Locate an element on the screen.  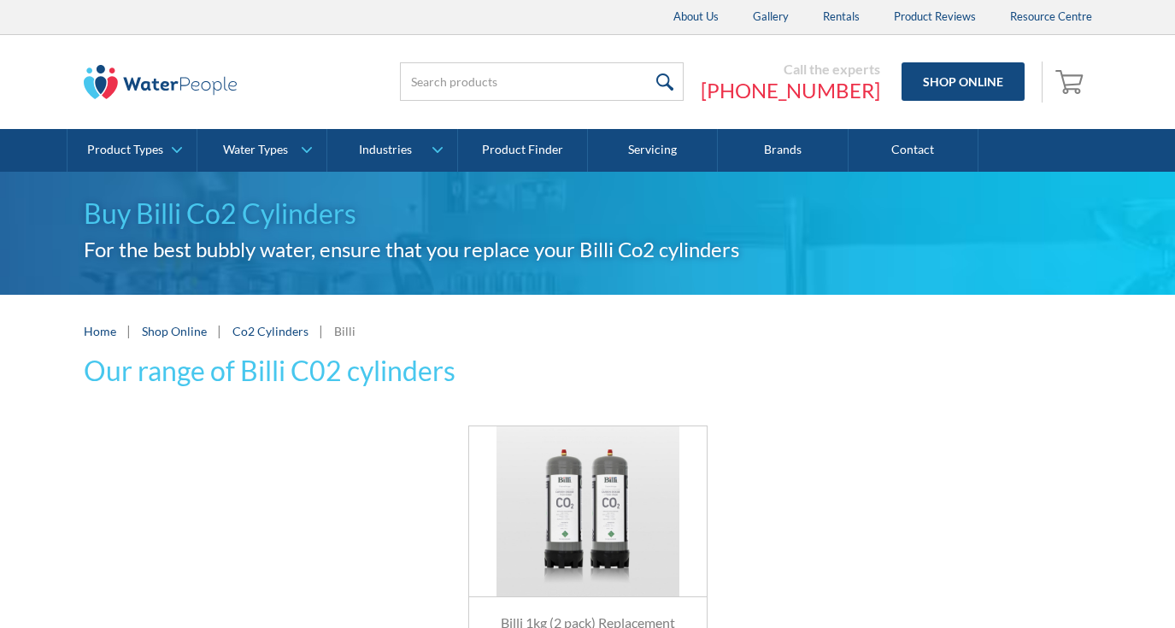
h1: Buy Billi Co2 Cylinders is located at coordinates (588, 214).